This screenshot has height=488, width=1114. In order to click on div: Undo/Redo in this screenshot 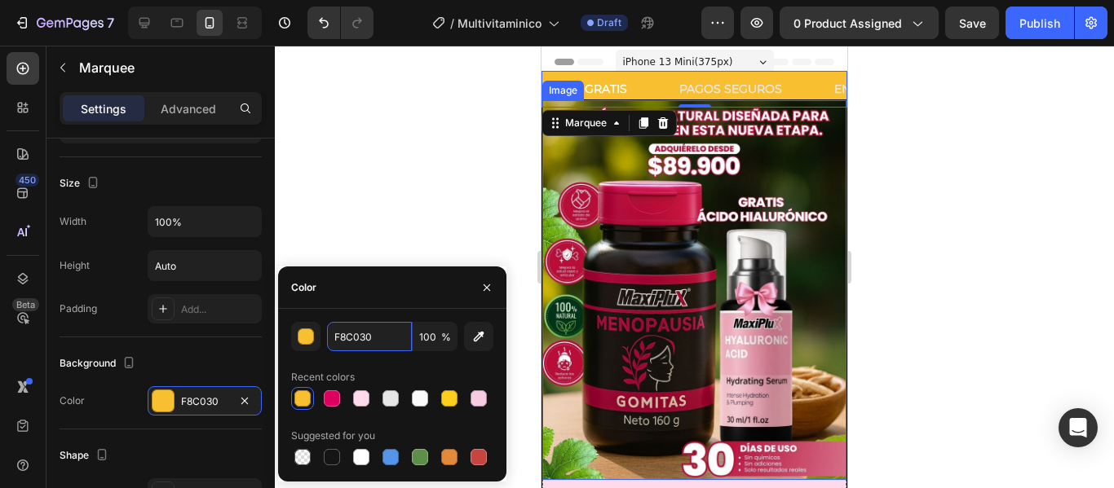, I will do `click(340, 23)`.